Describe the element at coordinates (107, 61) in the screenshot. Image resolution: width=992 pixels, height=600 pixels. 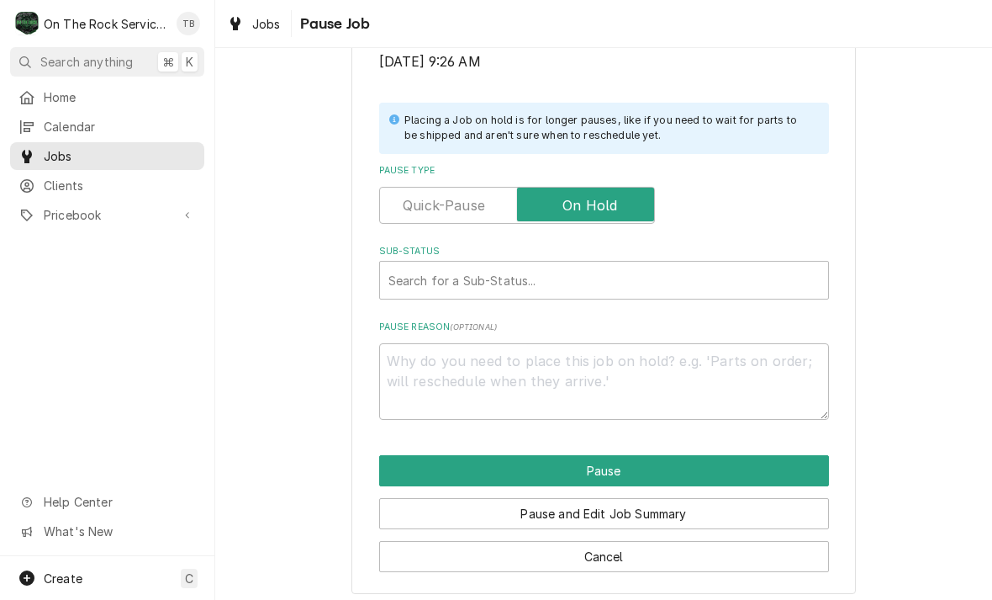
I see `button: Search anything⌘K` at that location.